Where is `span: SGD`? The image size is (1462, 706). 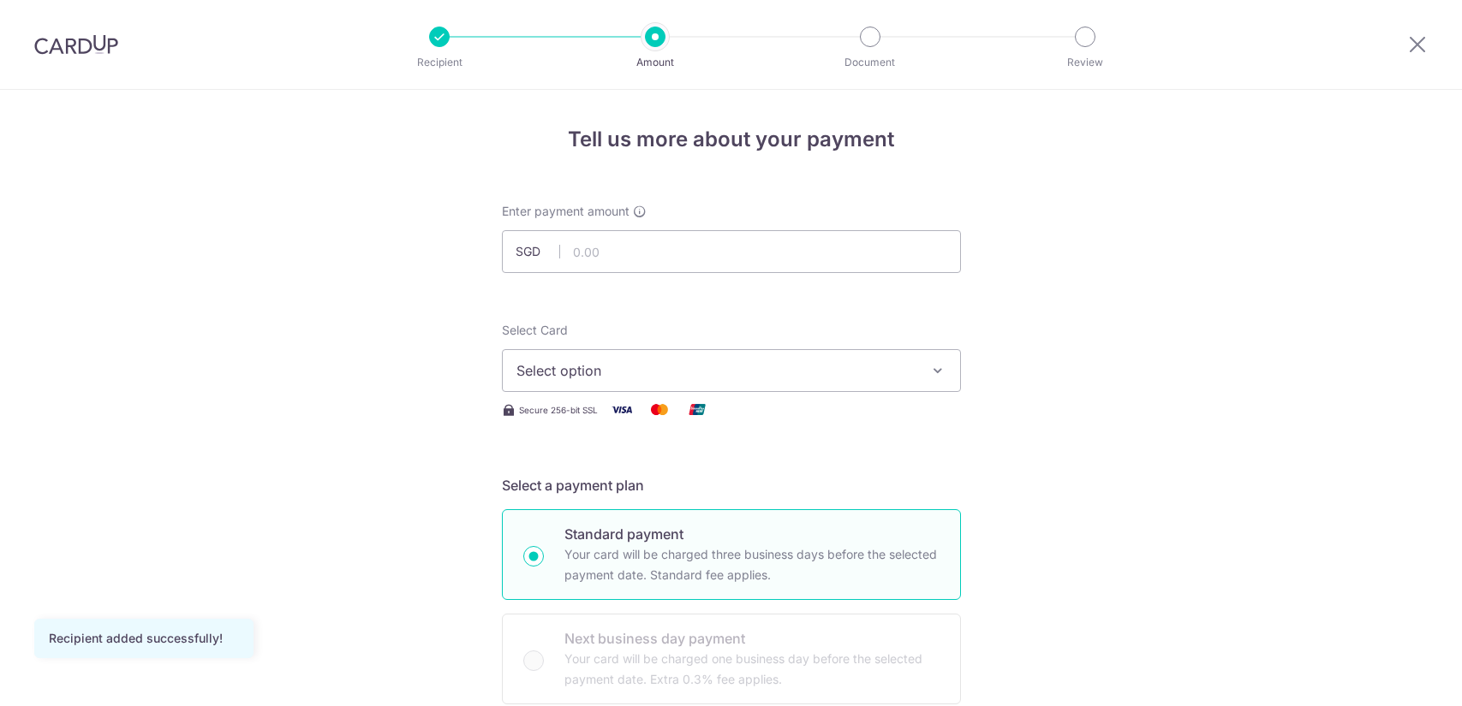
span: SGD is located at coordinates (538, 252).